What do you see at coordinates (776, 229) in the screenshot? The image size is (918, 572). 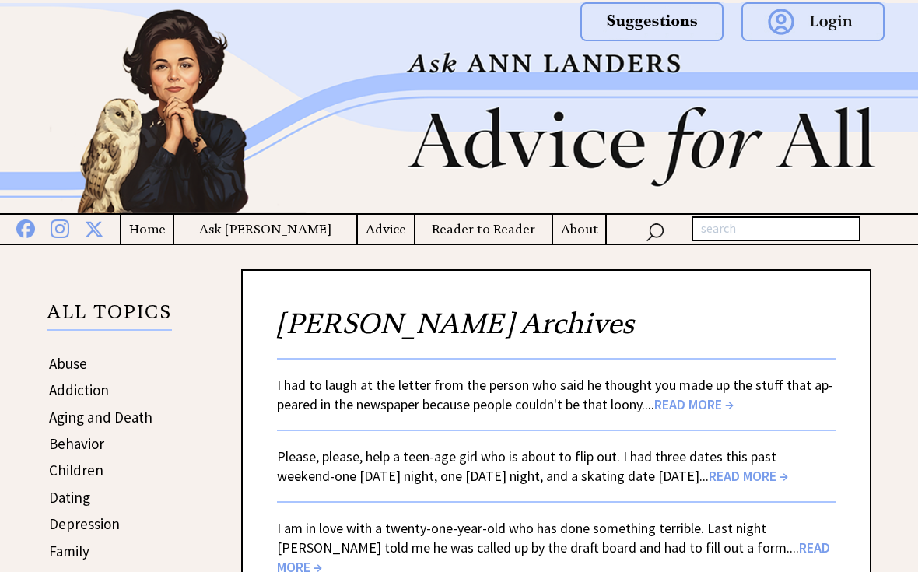 I see `input: search` at bounding box center [776, 229].